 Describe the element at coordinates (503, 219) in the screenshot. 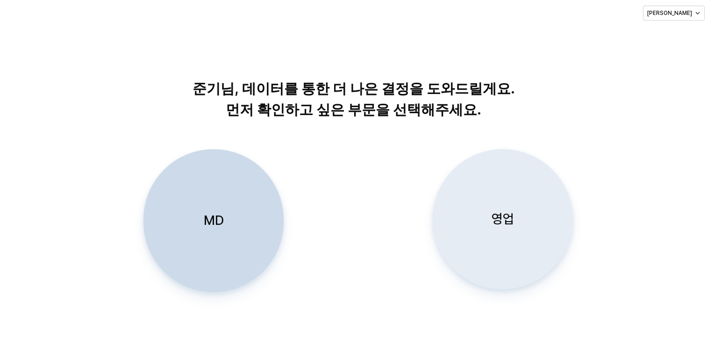

I see `button: 영업` at that location.